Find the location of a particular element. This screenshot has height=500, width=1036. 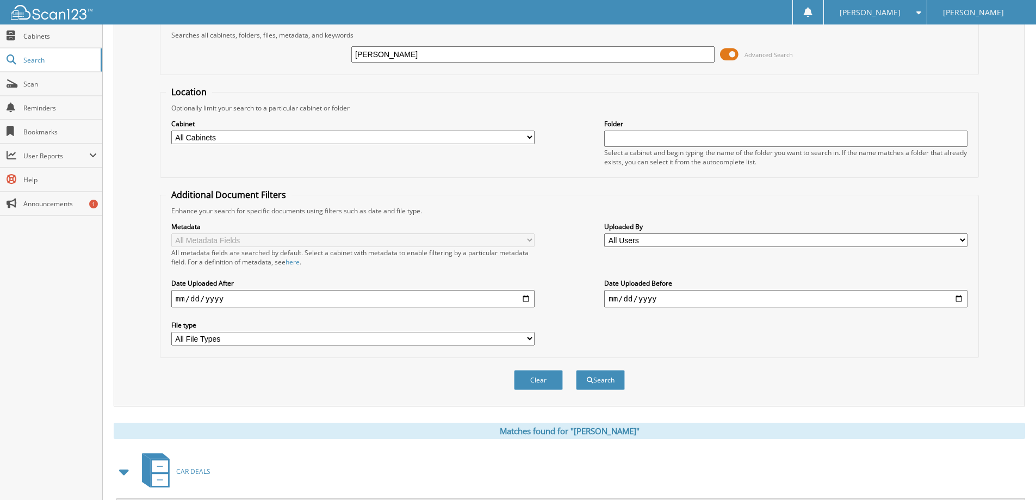

div: All metadata fields are searched by default. Select a cabinet with metadata to enable filtering b... is located at coordinates (353, 257).